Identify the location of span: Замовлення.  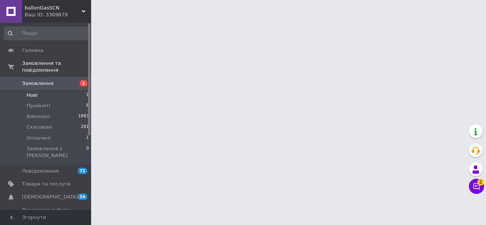
(38, 83).